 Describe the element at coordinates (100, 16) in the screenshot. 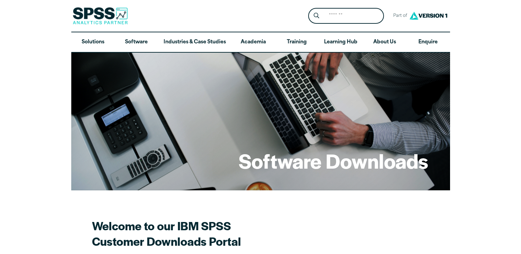

I see `img: SPSS Analytics Partner` at that location.